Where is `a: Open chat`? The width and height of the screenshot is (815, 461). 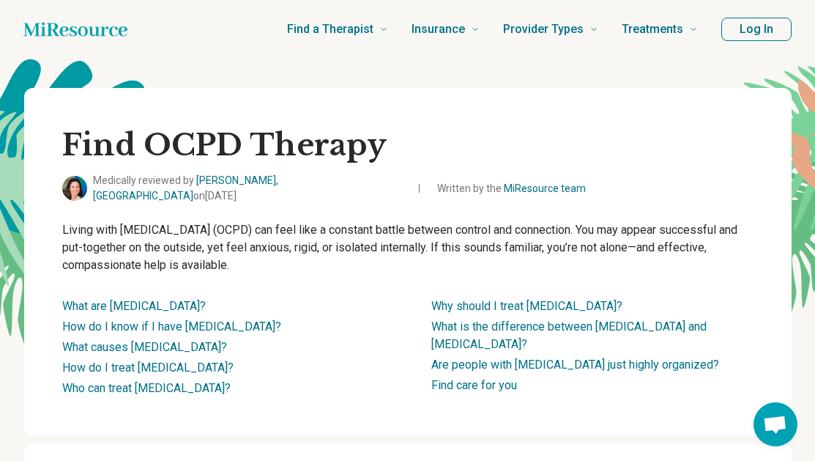
a: Open chat is located at coordinates (776, 424).